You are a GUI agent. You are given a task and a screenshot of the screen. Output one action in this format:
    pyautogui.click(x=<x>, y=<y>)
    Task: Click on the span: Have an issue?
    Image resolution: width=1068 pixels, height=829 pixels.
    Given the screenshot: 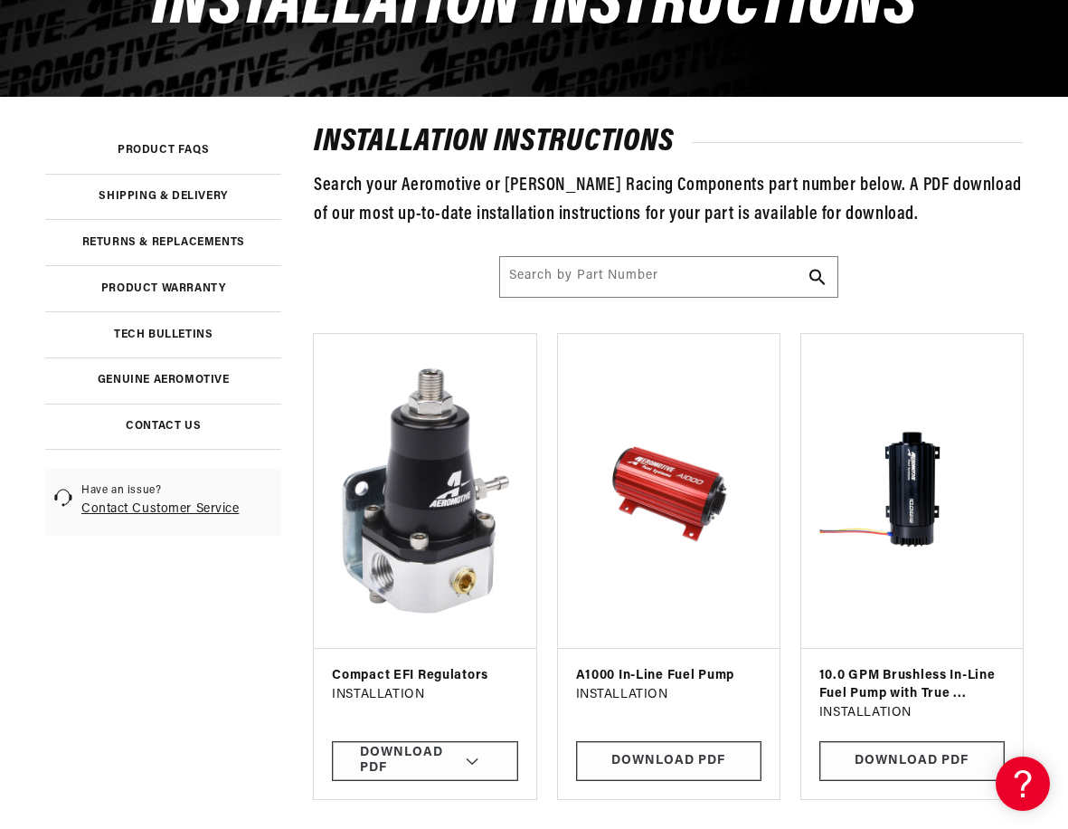 What is the action you would take?
    pyautogui.click(x=160, y=490)
    